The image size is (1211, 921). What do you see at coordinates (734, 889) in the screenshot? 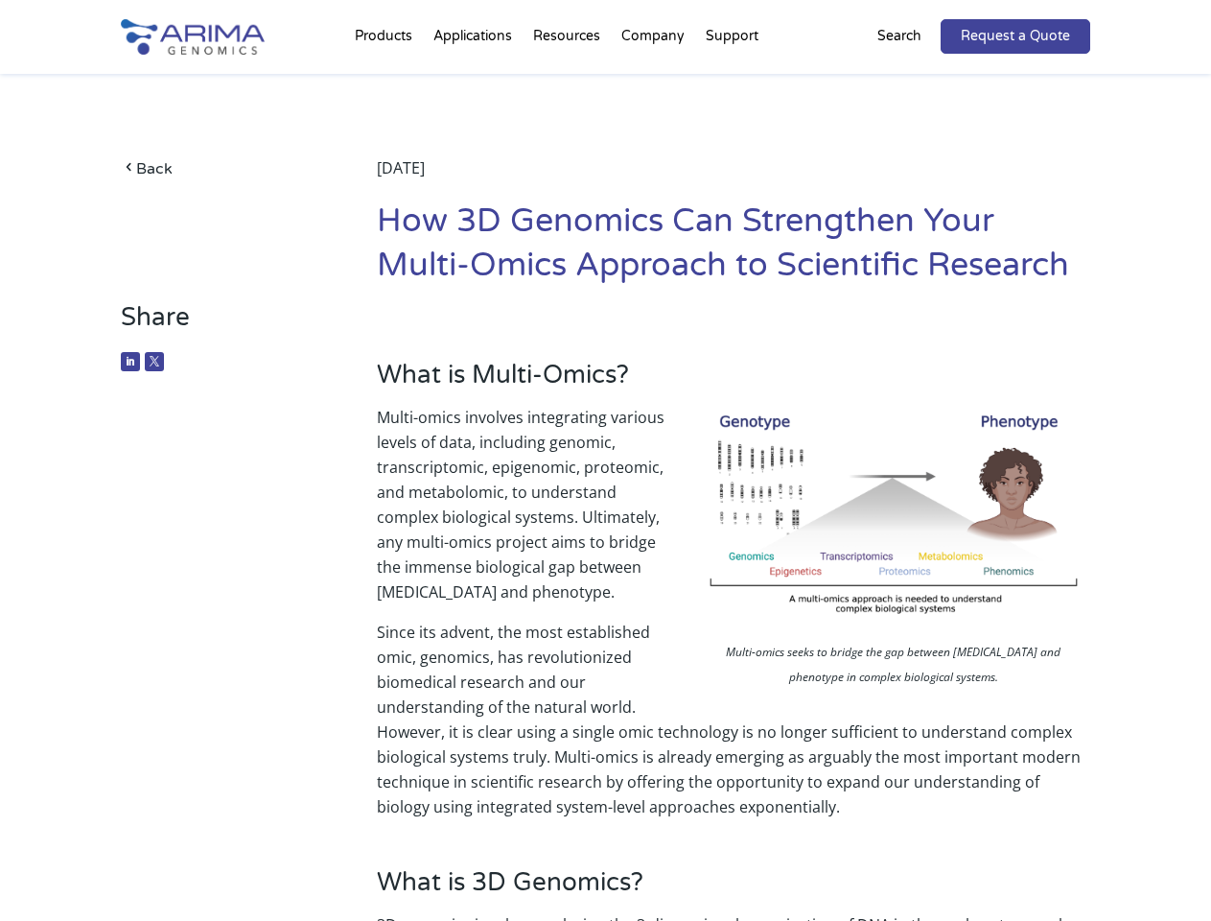
I see `h3: What is 3D Genomics?` at bounding box center [734, 889].